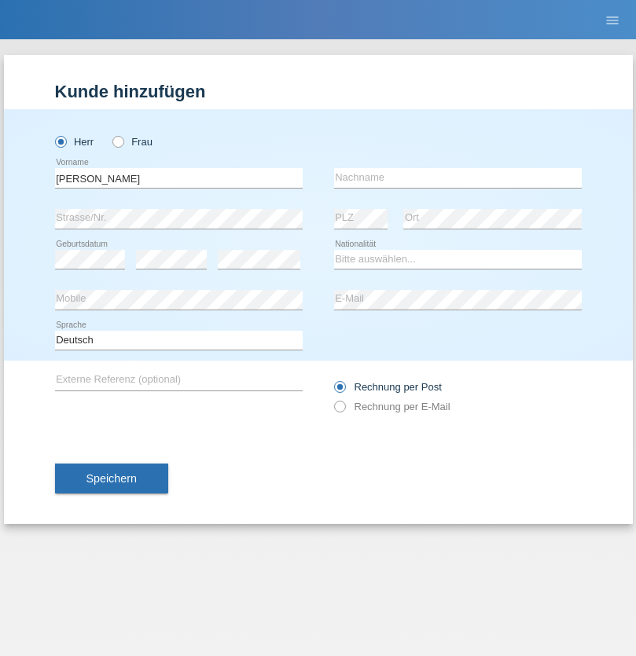 The image size is (636, 656). I want to click on input: Herr, so click(60, 141).